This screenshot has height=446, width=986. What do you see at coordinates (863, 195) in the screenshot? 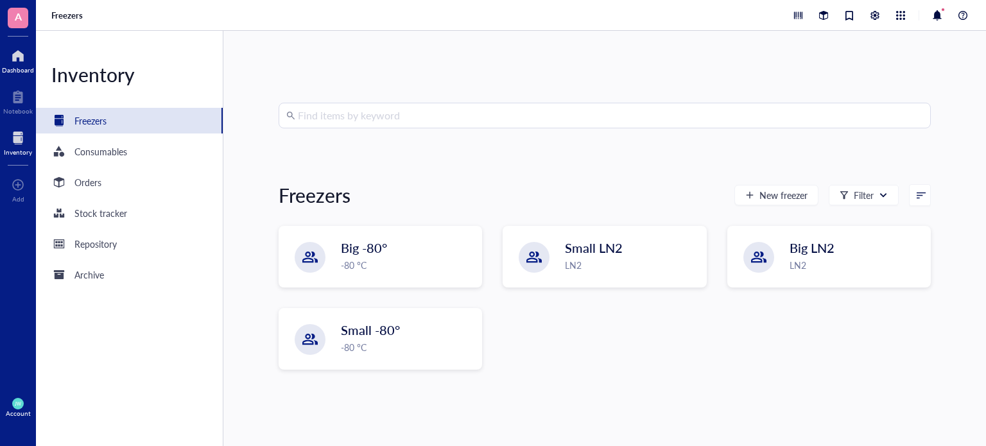
I see `div: Filter` at bounding box center [863, 195].